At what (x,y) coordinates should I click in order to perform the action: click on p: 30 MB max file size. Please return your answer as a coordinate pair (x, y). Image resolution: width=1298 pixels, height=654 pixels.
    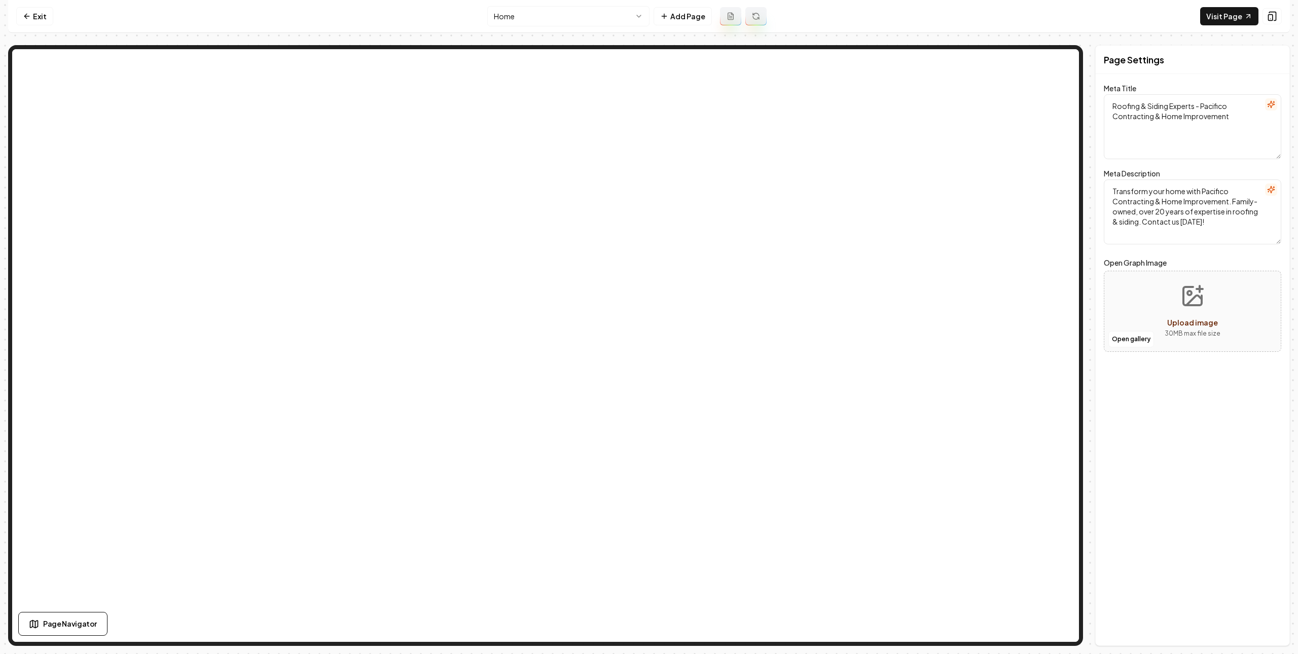
    Looking at the image, I should click on (1193, 334).